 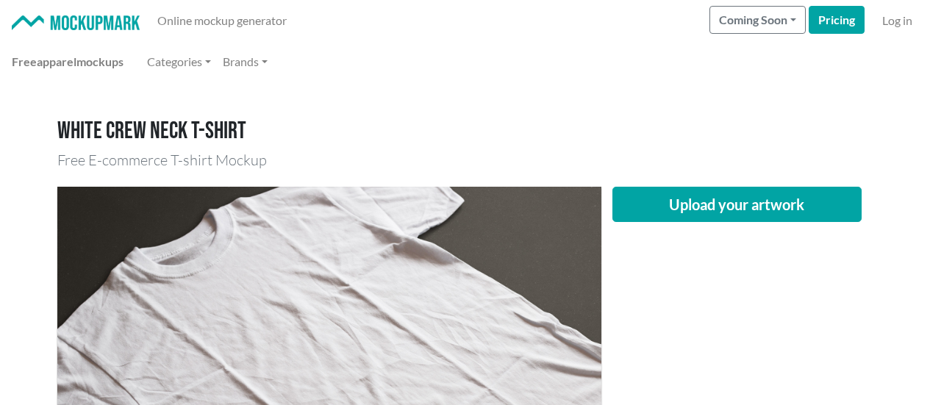 I want to click on h1: White crew neck T-shirt, so click(x=465, y=132).